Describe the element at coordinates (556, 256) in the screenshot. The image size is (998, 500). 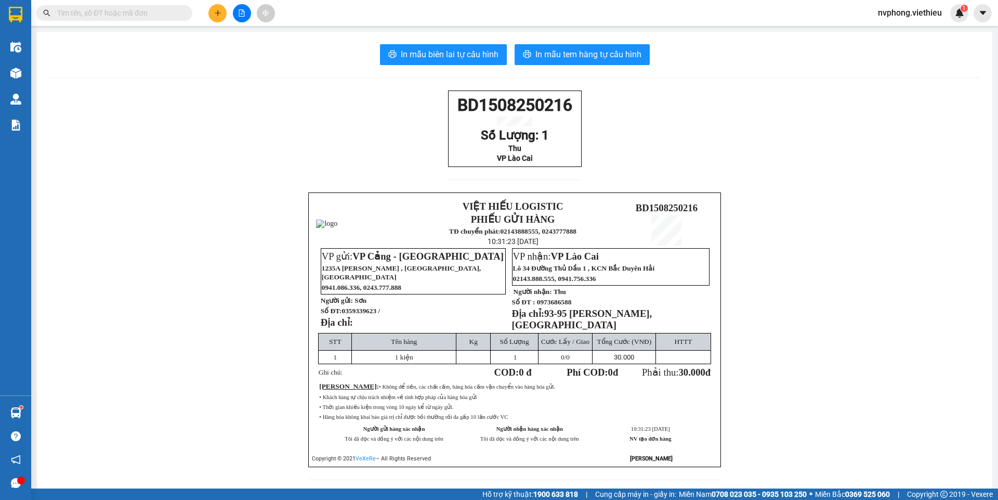
I see `span: VP nhận:` at that location.